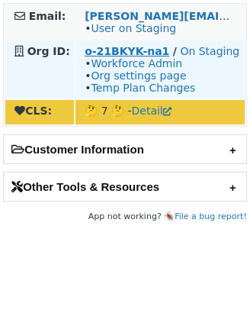 The width and height of the screenshot is (250, 313). What do you see at coordinates (143, 88) in the screenshot?
I see `a: Temp Plan Changes` at bounding box center [143, 88].